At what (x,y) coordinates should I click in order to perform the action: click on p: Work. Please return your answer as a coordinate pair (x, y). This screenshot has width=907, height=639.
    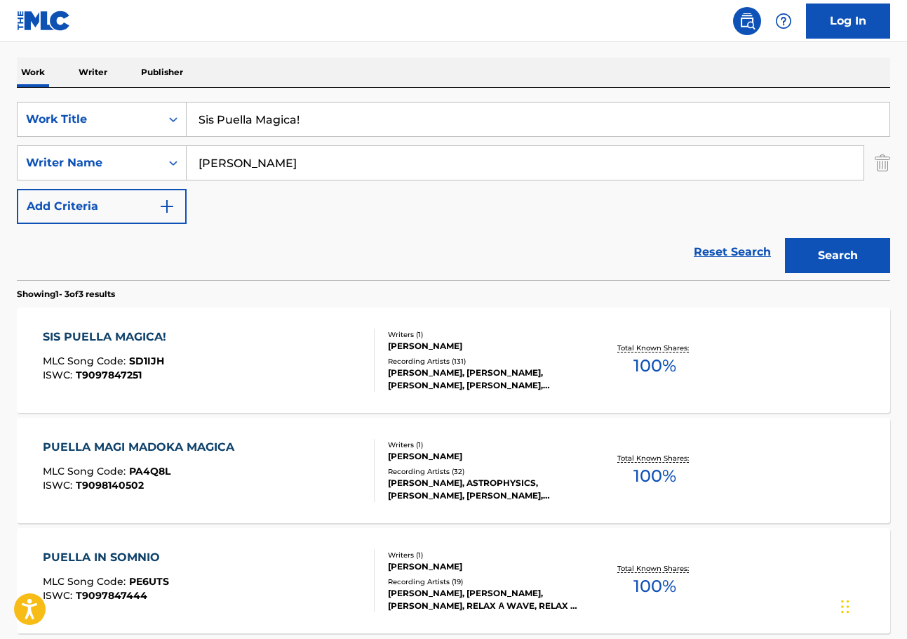
    Looking at the image, I should click on (33, 72).